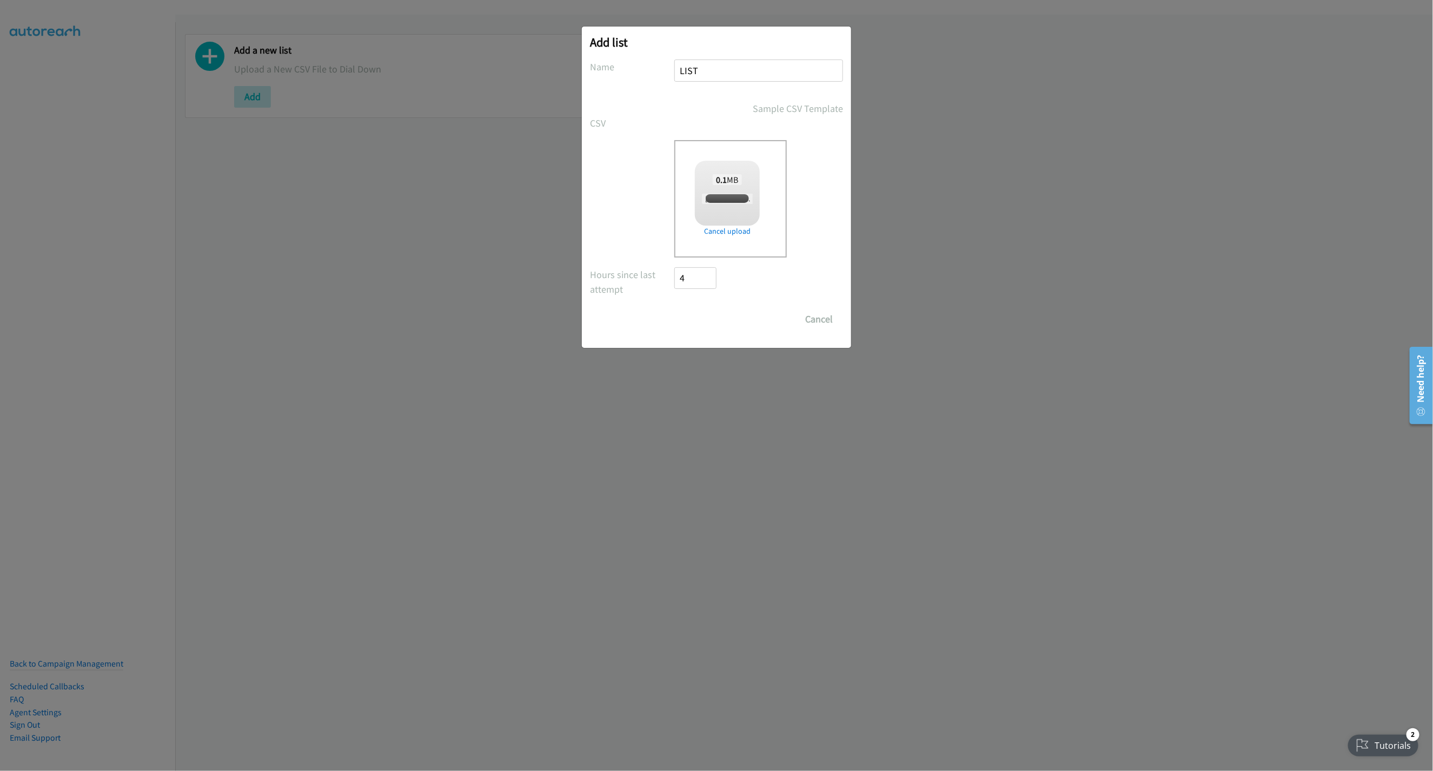  What do you see at coordinates (19, 43) in the screenshot?
I see `div: Open Resource Center` at bounding box center [19, 43].